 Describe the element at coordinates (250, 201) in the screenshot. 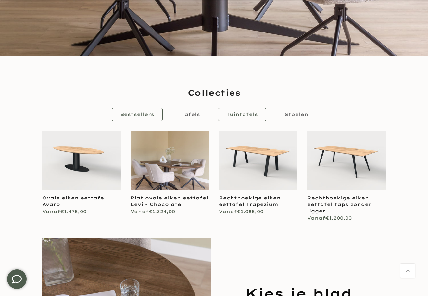

I see `a: Rechthoekige eiken eettafel Trapezium` at that location.